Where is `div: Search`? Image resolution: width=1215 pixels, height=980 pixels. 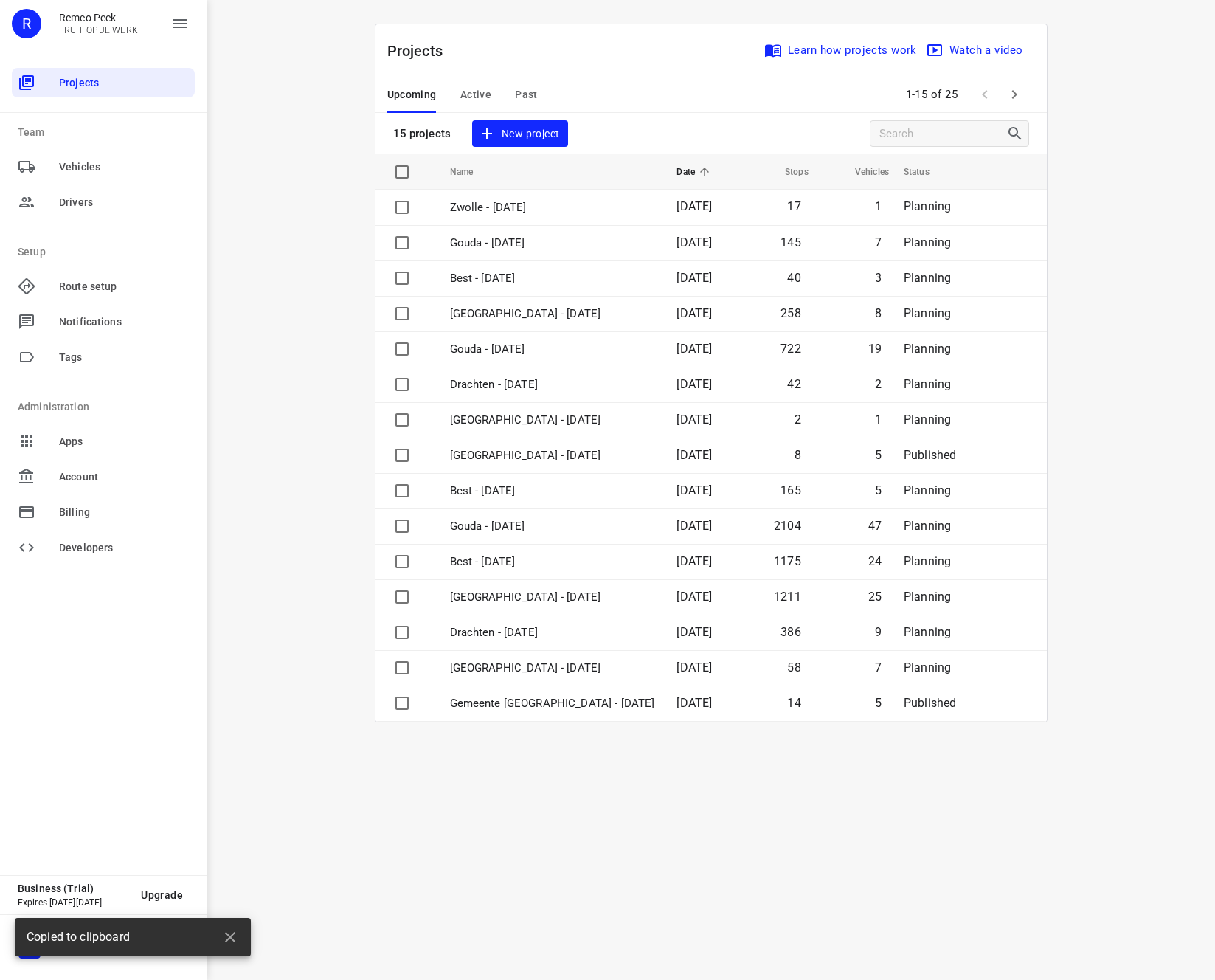
div: Search is located at coordinates (1018, 134).